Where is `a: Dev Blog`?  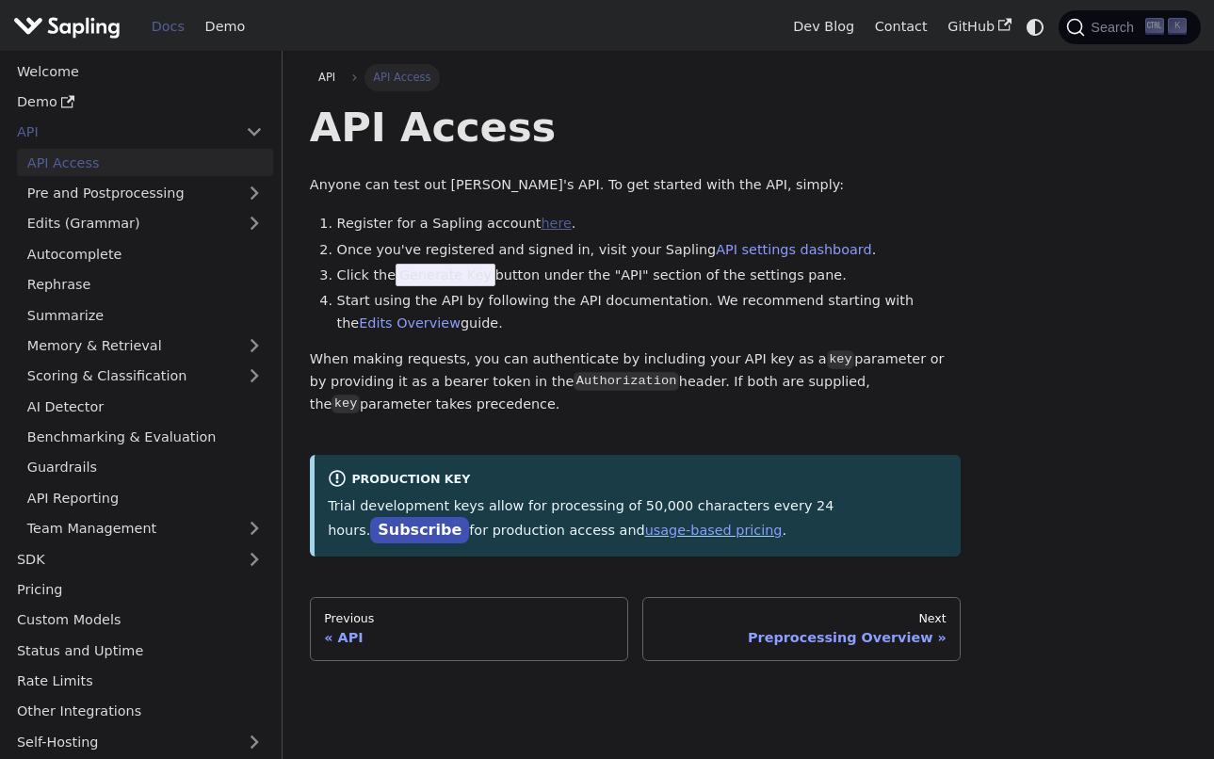
a: Dev Blog is located at coordinates (823, 26).